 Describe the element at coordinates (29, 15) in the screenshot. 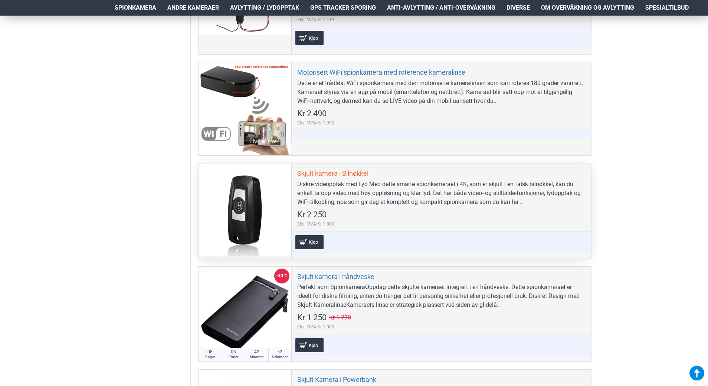

I see `div: v 4.0.25` at that location.